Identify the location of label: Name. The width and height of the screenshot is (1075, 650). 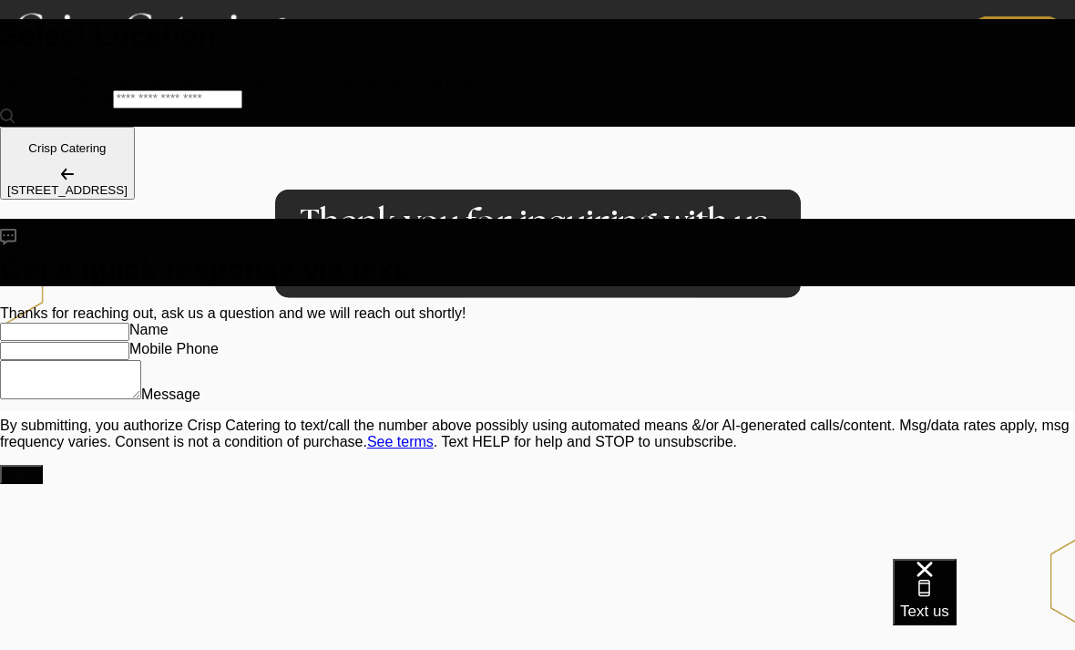
(148, 329).